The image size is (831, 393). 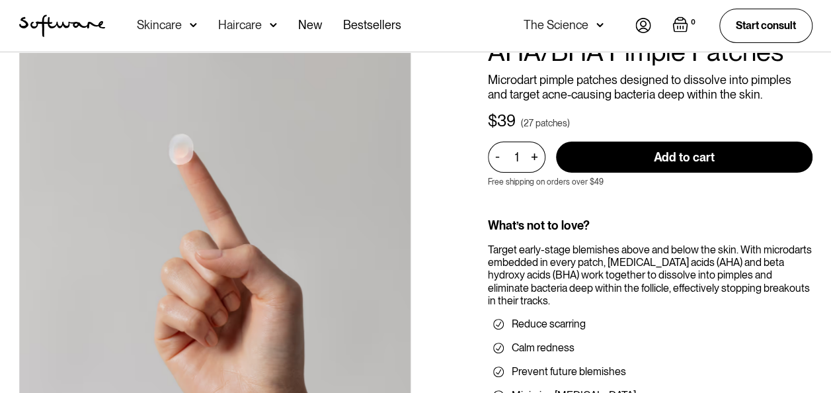 I want to click on a: Open empty cart, so click(x=685, y=26).